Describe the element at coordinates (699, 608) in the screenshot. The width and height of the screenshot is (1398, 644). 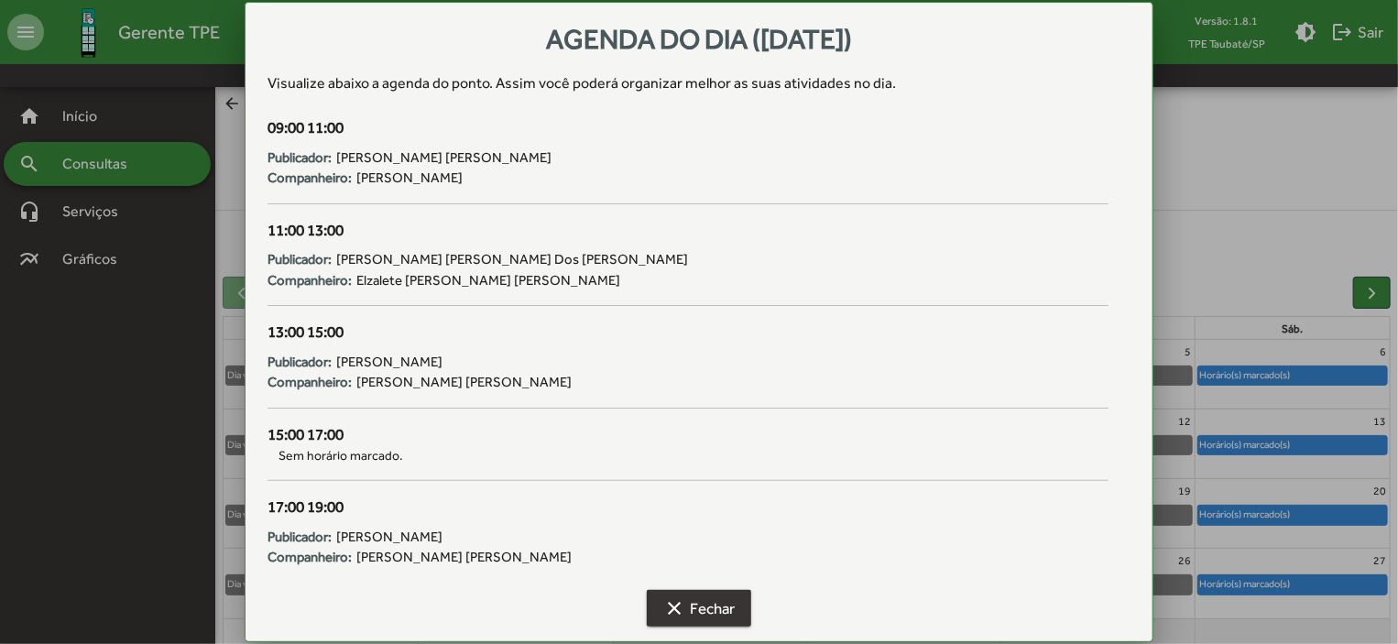
I see `span: Fechar` at that location.